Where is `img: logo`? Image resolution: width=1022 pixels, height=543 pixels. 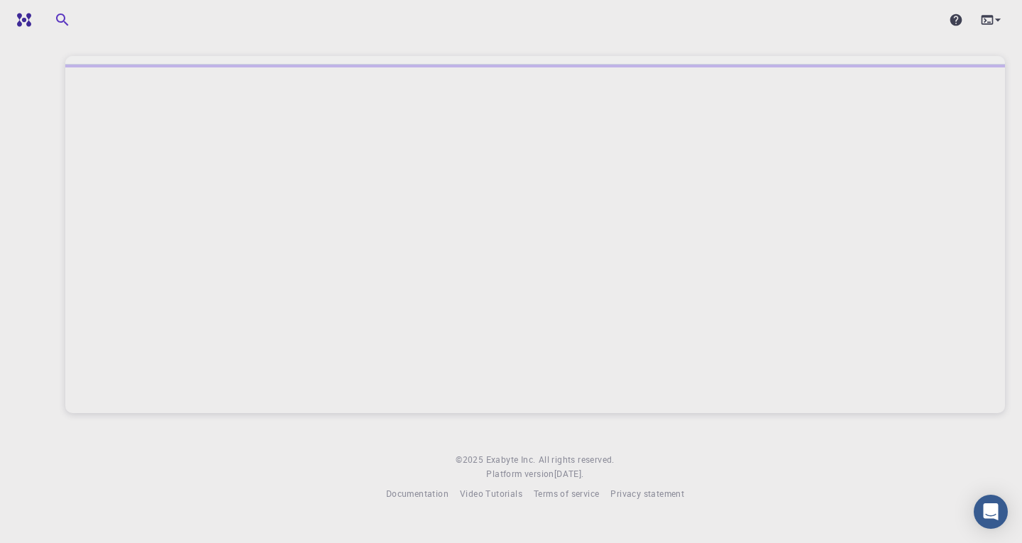 img: logo is located at coordinates (21, 20).